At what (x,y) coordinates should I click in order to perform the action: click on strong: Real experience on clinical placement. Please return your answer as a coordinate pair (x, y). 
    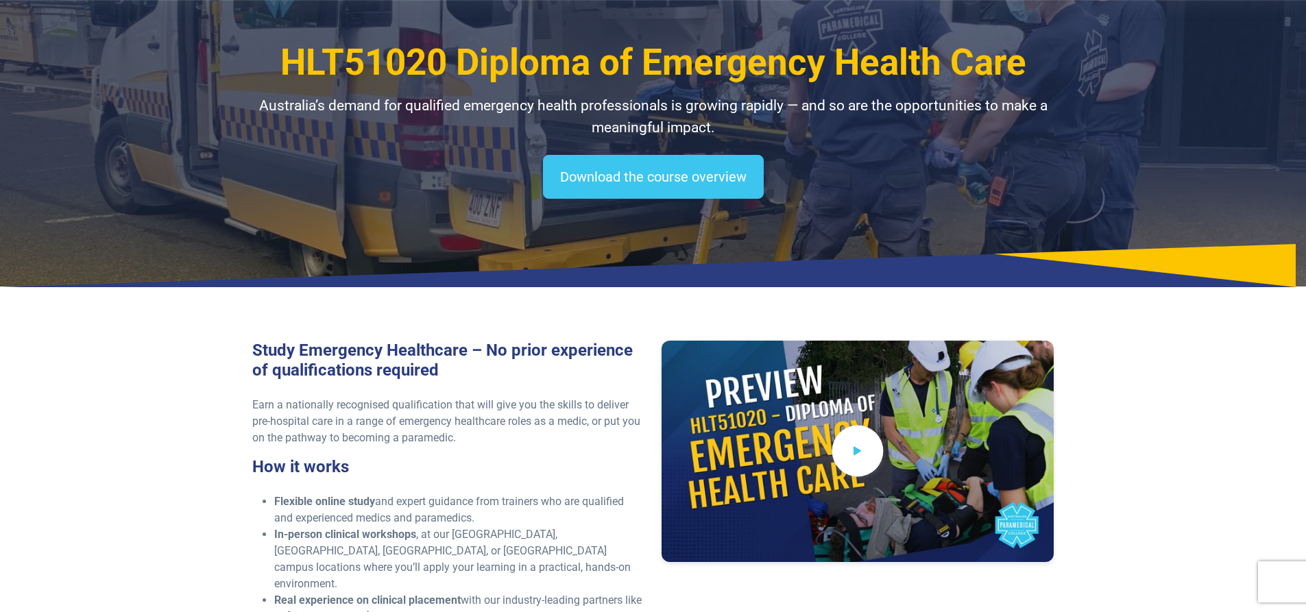
    Looking at the image, I should click on (367, 600).